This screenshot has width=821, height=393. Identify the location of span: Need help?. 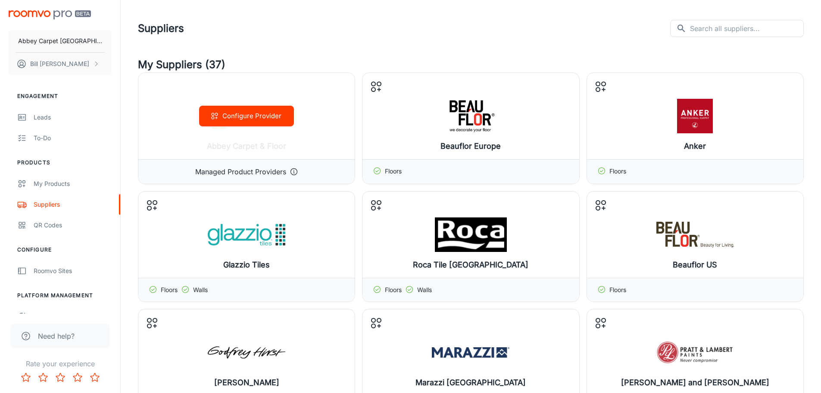
(56, 336).